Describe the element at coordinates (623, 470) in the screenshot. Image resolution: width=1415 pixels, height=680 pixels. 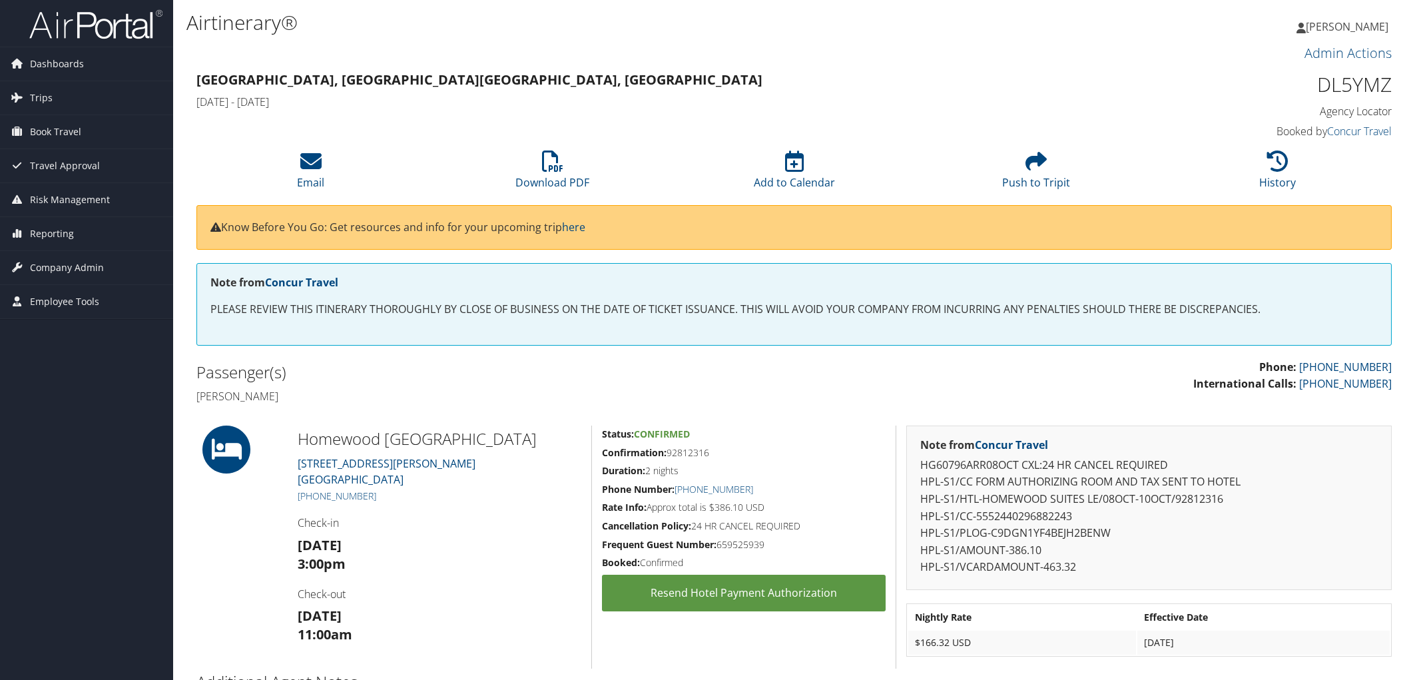
I see `strong: Duration:` at that location.